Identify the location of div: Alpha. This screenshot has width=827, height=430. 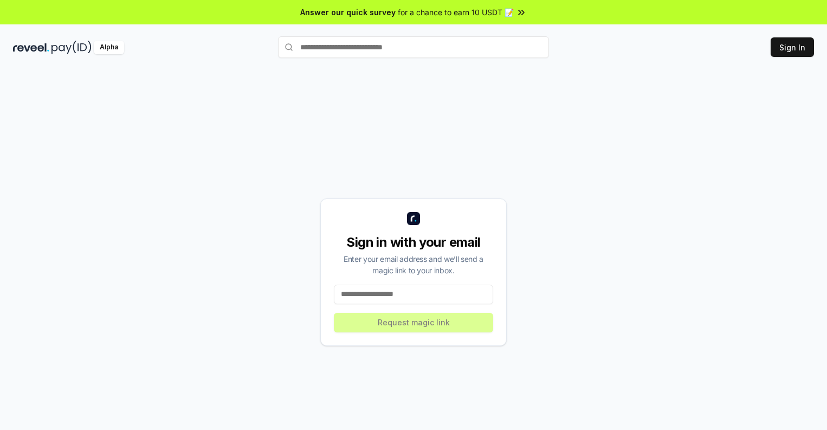
(109, 47).